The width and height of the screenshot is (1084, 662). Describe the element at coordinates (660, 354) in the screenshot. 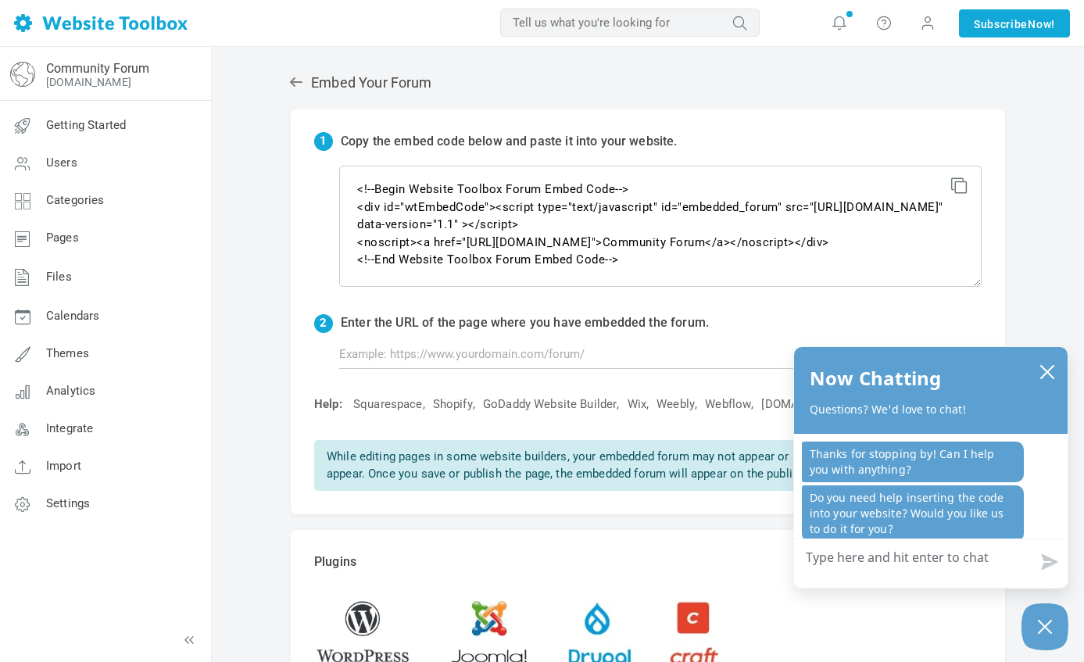

I see `input: Example: https://www.yourdomain.com/forum/` at that location.